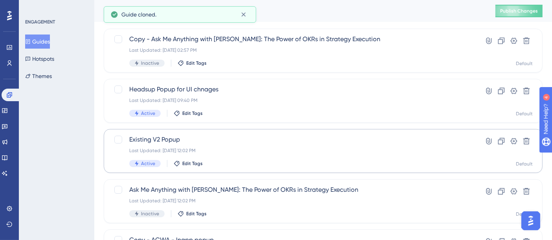 Image resolution: width=552 pixels, height=240 pixels. What do you see at coordinates (37, 42) in the screenshot?
I see `button: Guides` at bounding box center [37, 42].